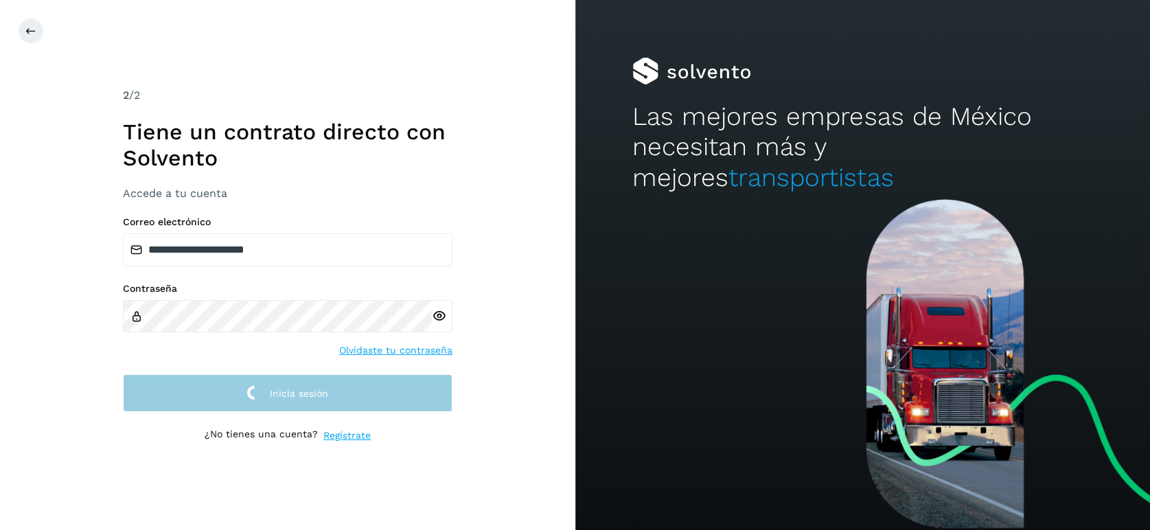 The height and width of the screenshot is (530, 1150). What do you see at coordinates (126, 95) in the screenshot?
I see `span: 2` at bounding box center [126, 95].